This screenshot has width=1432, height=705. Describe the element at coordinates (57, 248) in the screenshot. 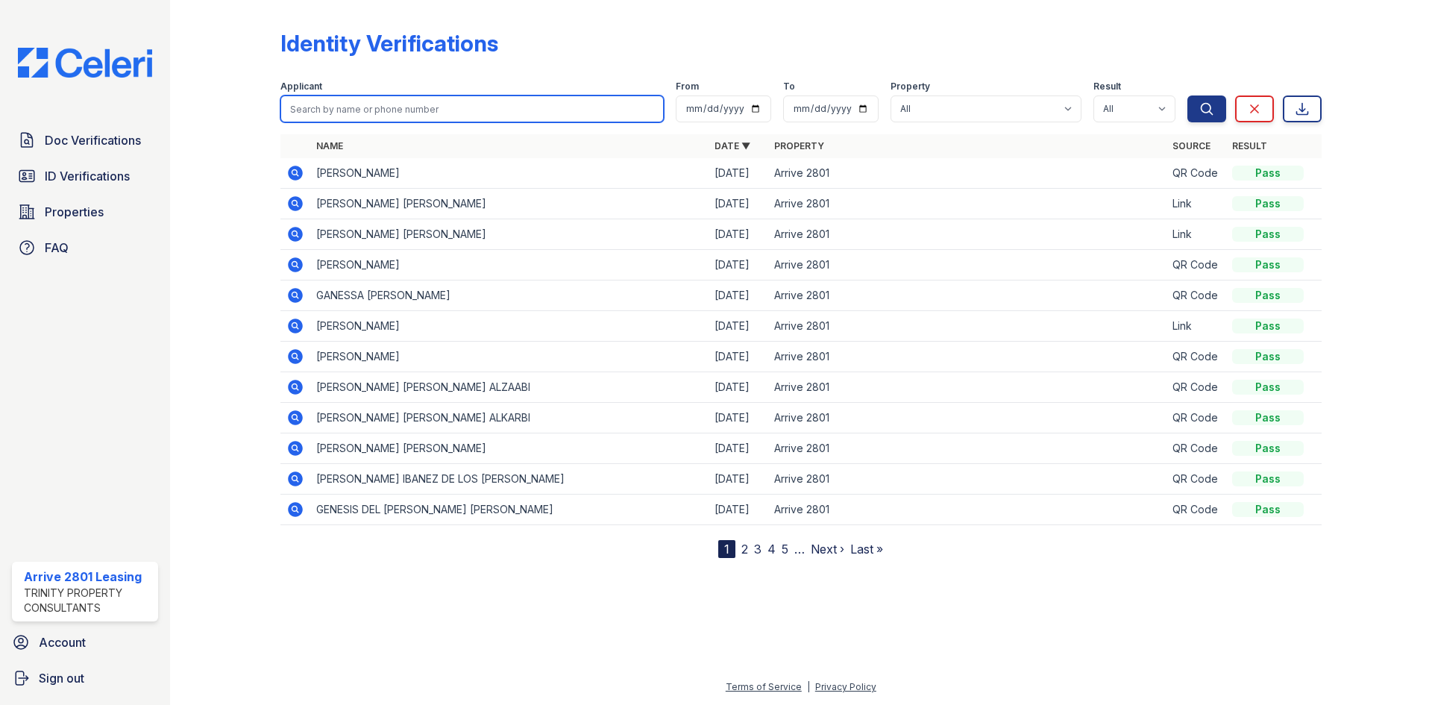

I see `span: FAQ` at that location.